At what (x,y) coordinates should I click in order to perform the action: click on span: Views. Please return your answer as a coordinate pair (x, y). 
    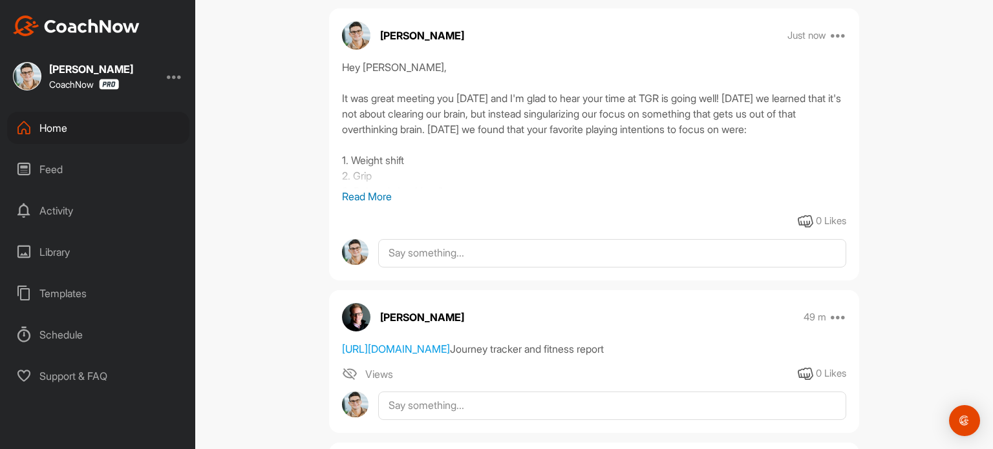
    Looking at the image, I should click on (379, 374).